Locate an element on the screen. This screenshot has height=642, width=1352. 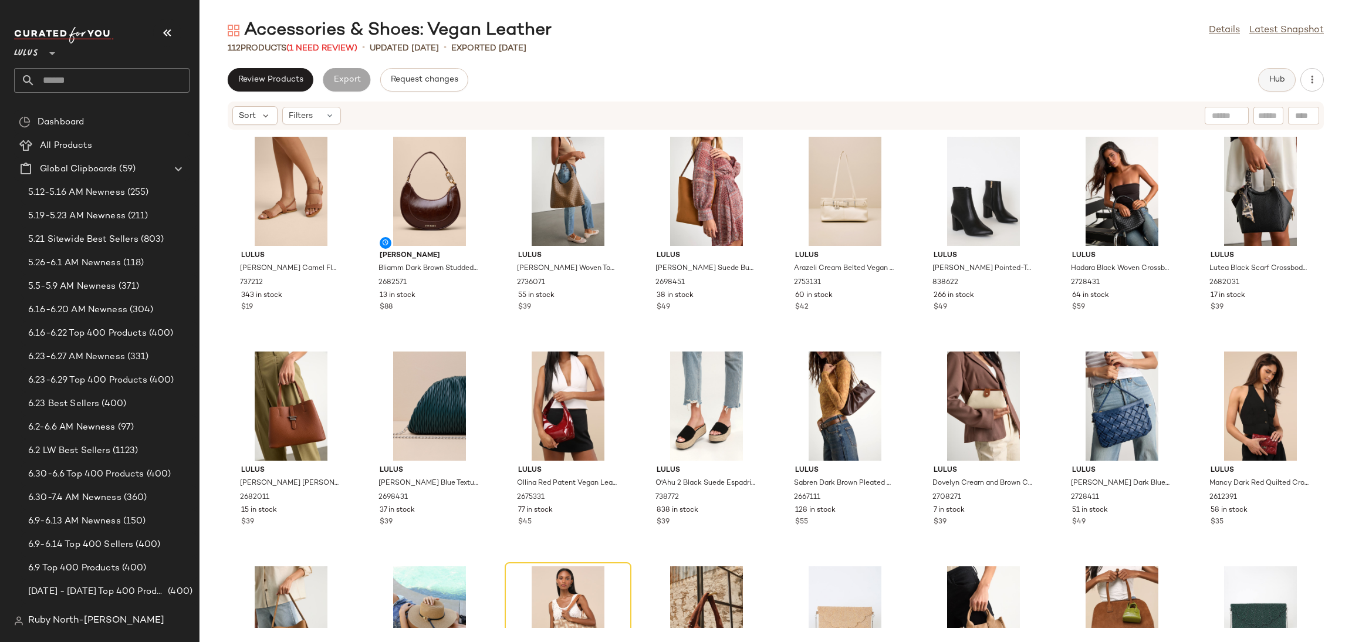
span: Review Products is located at coordinates (271, 80).